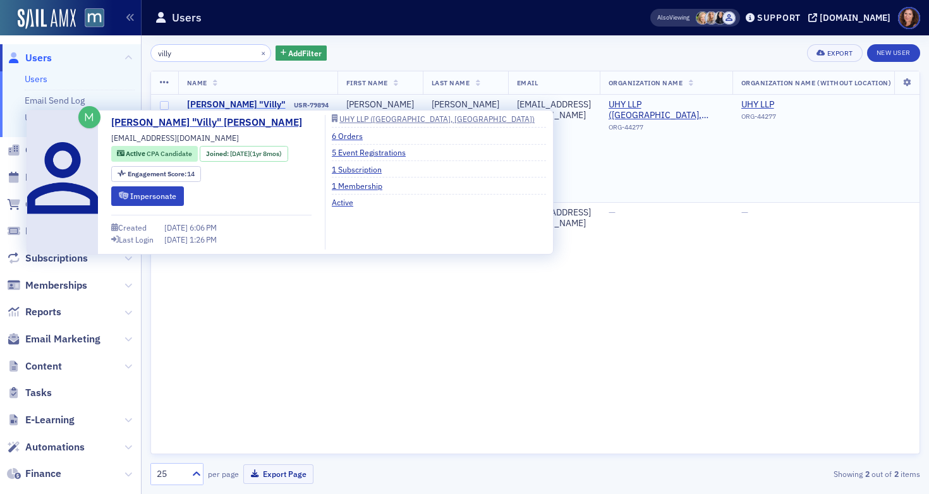  I want to click on div: Created, so click(132, 227).